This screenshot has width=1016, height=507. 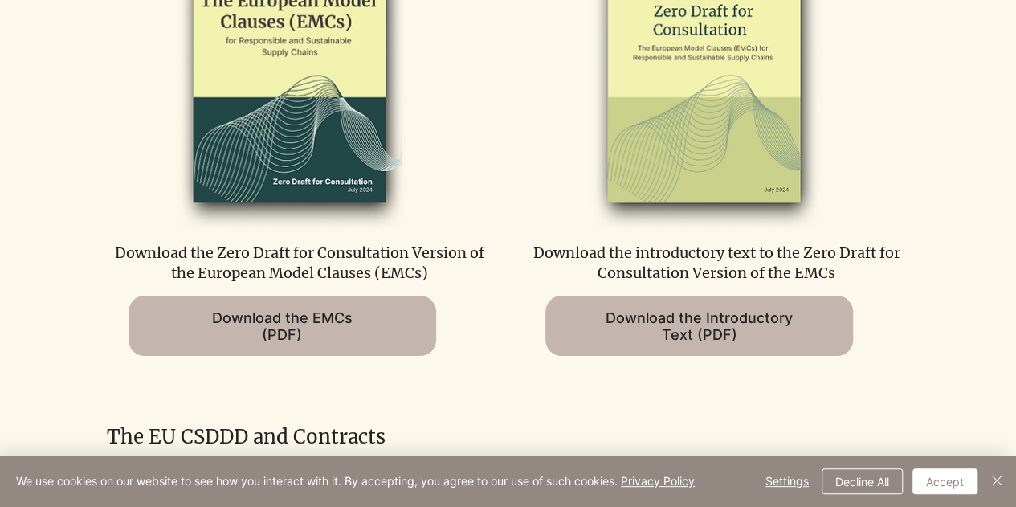 What do you see at coordinates (508, 437) in the screenshot?
I see `h2: The EU CSDDD and Contracts` at bounding box center [508, 437].